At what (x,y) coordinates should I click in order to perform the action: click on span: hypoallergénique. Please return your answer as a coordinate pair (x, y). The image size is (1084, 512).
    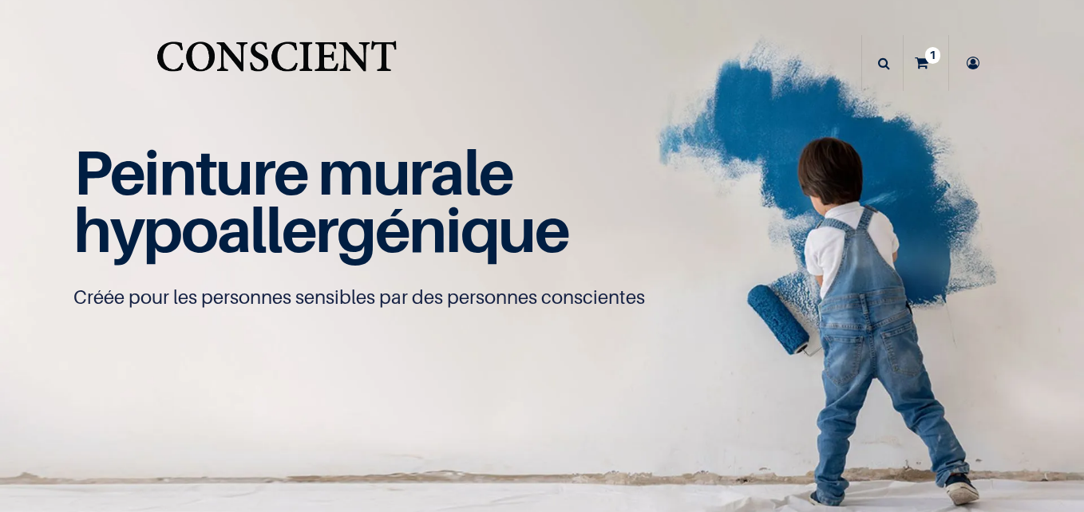
    Looking at the image, I should click on (321, 229).